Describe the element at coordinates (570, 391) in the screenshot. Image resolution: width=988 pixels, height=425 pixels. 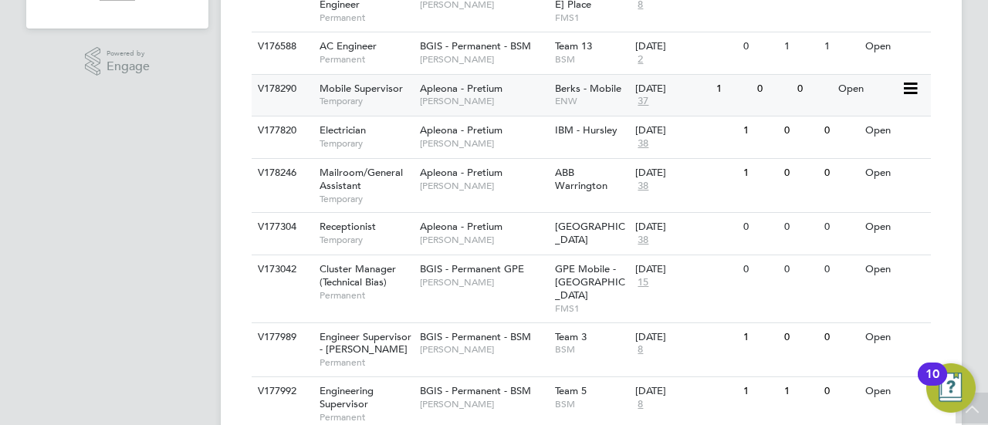
I see `span: Team 5` at that location.